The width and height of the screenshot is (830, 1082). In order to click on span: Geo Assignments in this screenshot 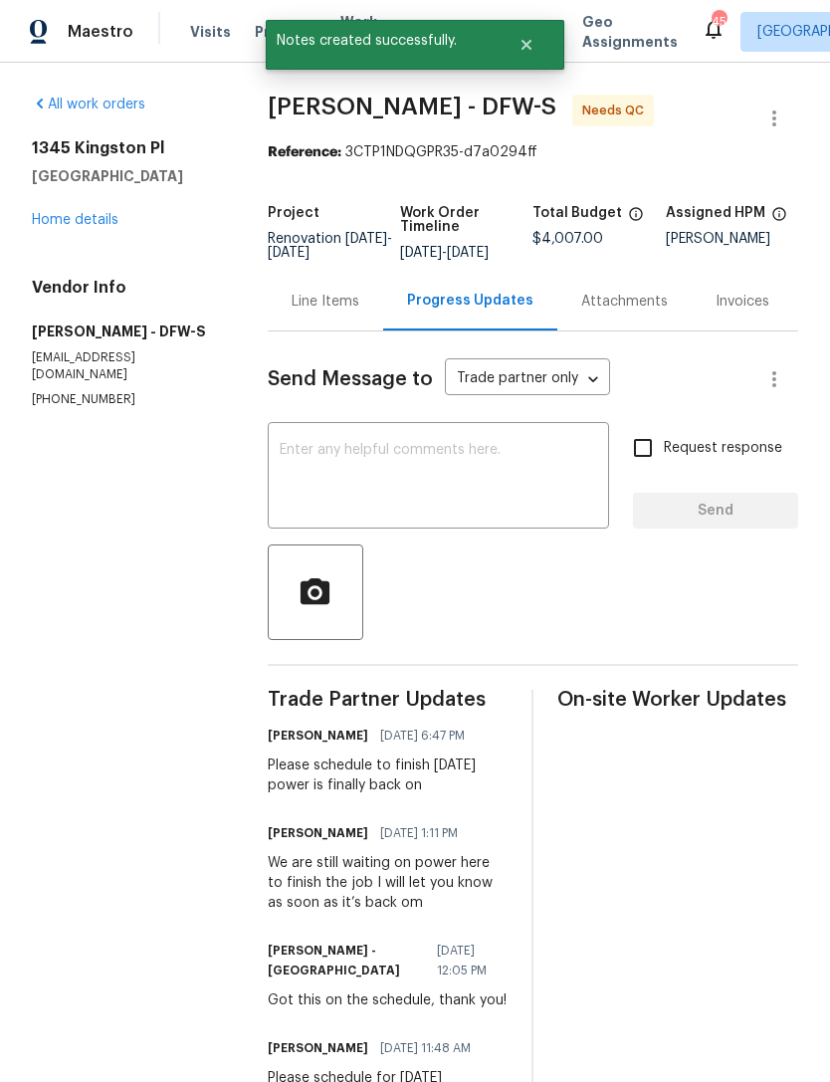, I will do `click(630, 32)`.